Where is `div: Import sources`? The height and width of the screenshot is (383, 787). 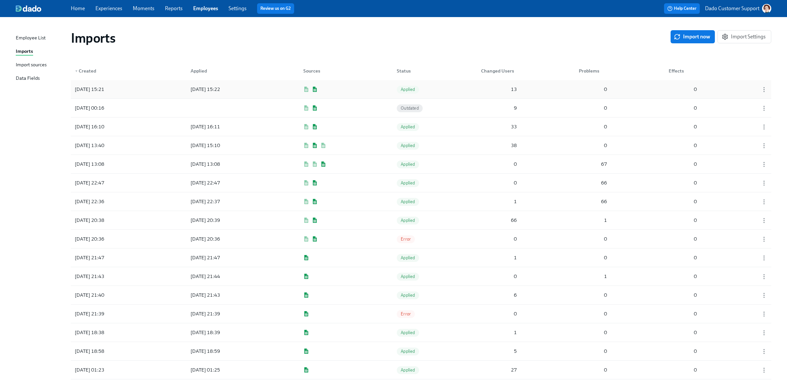
div: Import sources is located at coordinates (31, 65).